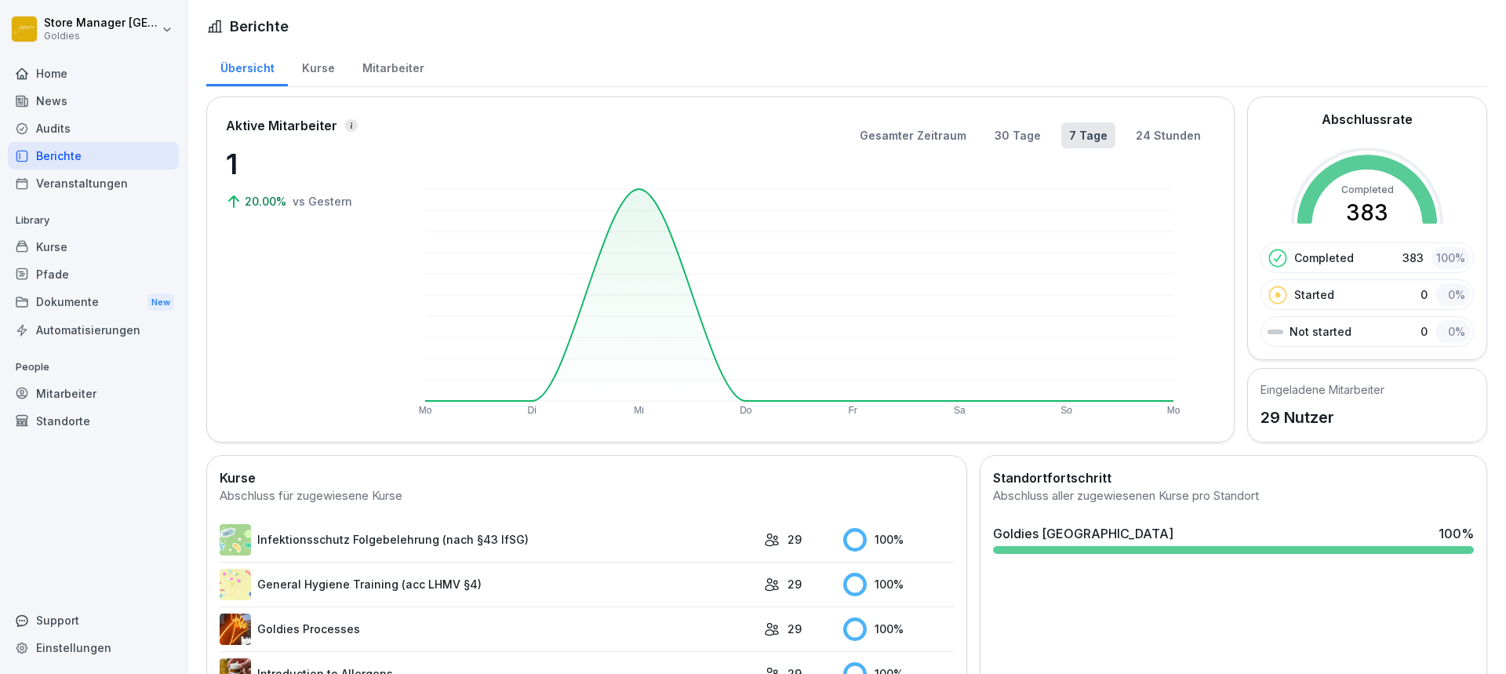  Describe the element at coordinates (235, 540) in the screenshot. I see `img: tgff07aey9ahi6f4hltuk21p.png` at that location.